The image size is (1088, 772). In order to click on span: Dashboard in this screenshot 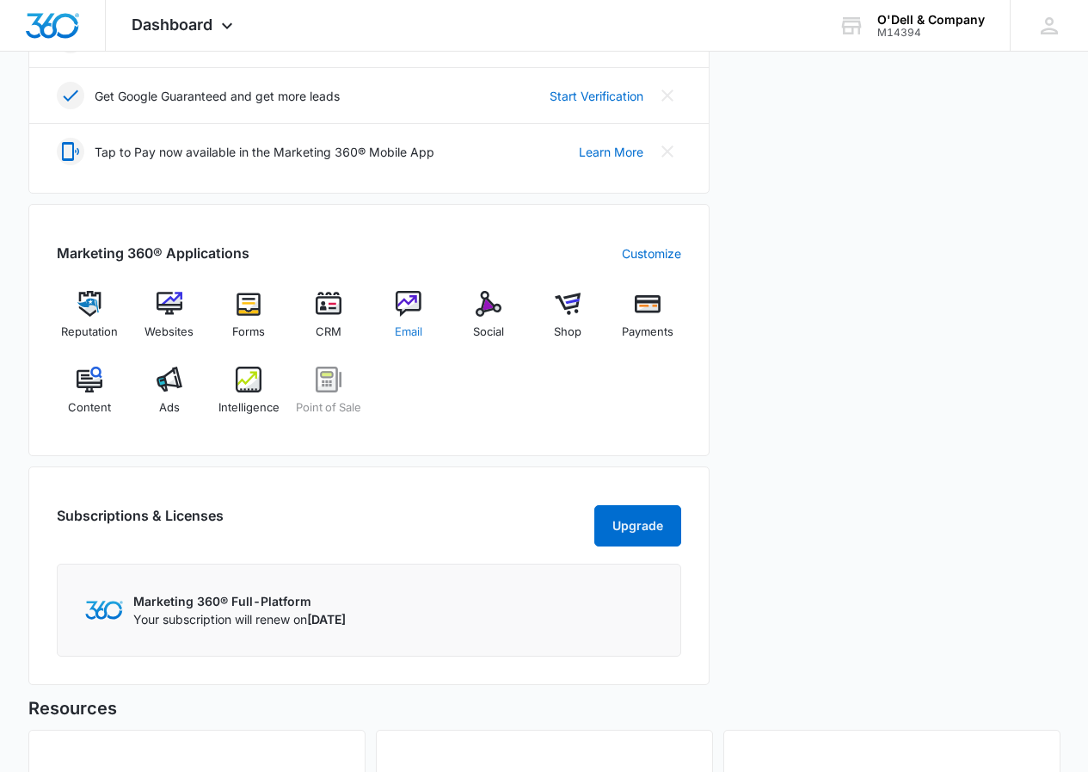, I will do `click(172, 24)`.